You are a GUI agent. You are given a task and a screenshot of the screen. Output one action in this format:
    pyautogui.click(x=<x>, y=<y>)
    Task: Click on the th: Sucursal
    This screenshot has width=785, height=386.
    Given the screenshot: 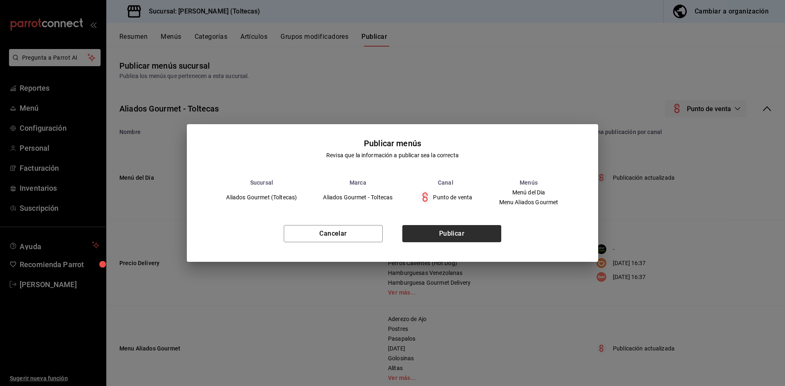 What is the action you would take?
    pyautogui.click(x=261, y=183)
    